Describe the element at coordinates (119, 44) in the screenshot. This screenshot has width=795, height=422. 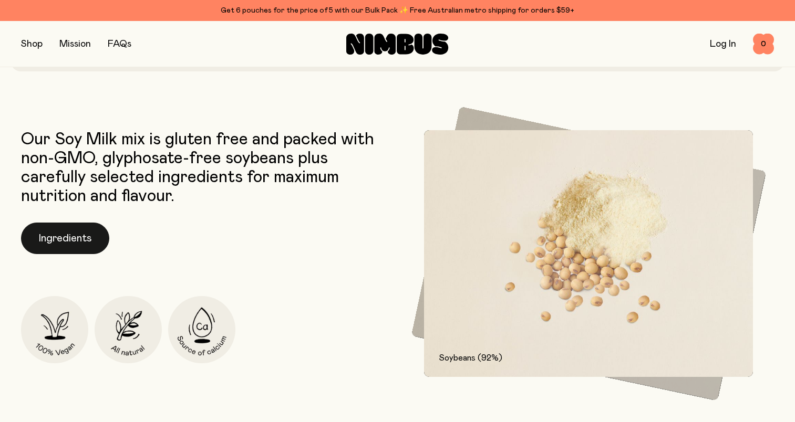
I see `a: FAQs` at that location.